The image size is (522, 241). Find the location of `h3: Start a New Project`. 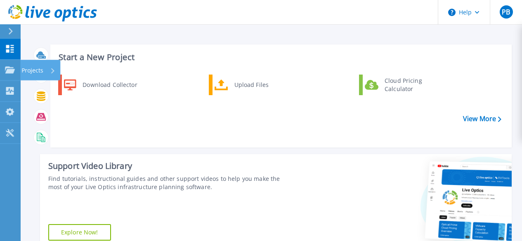

h3: Start a New Project is located at coordinates (280, 57).